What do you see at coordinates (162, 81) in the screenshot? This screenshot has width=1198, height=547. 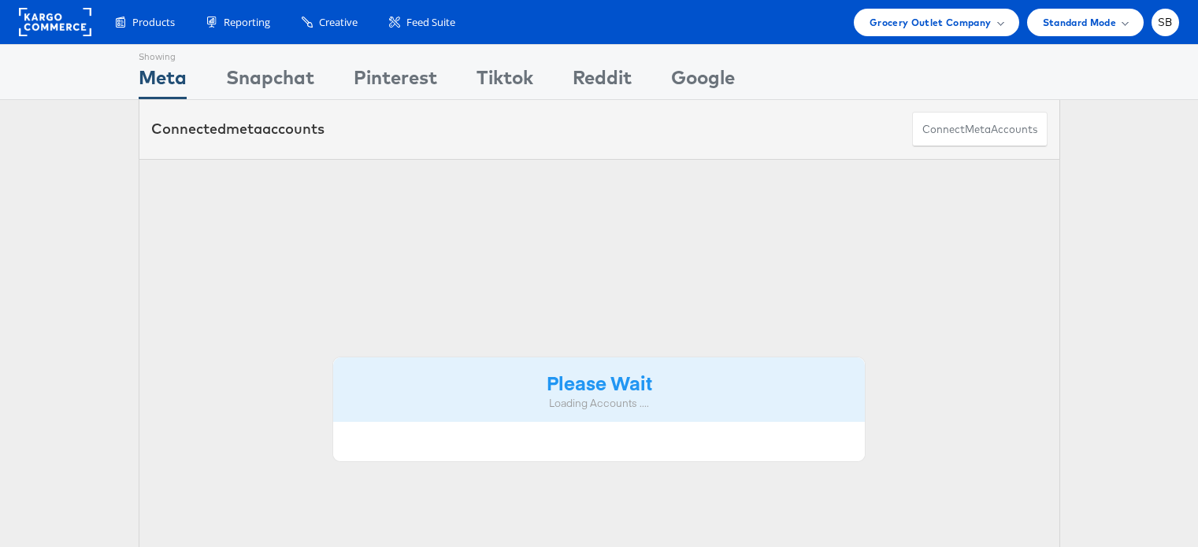 I see `div: Meta` at bounding box center [162, 81].